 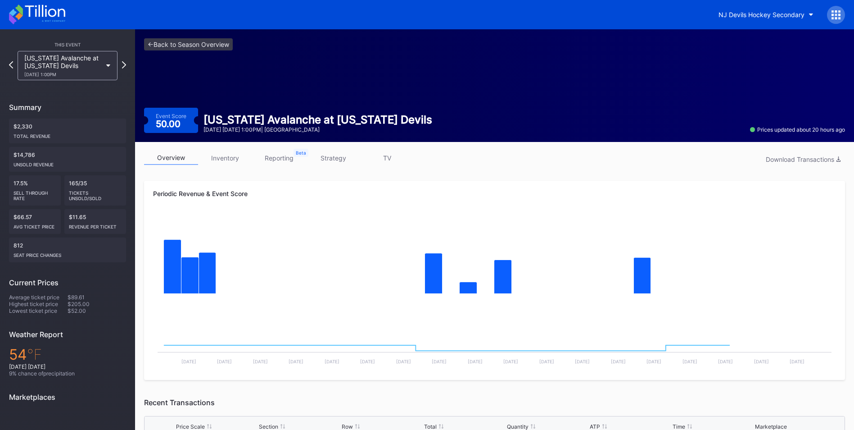 I want to click on div: Marketplace, so click(x=771, y=426).